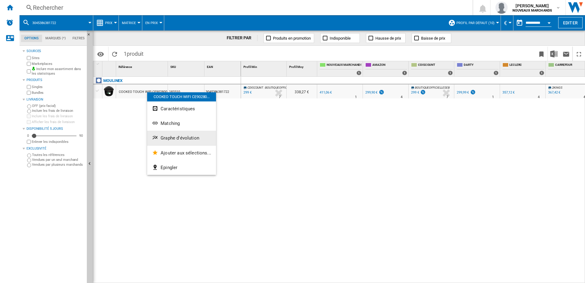 This screenshot has height=283, width=585. I want to click on span: Epingler, so click(169, 167).